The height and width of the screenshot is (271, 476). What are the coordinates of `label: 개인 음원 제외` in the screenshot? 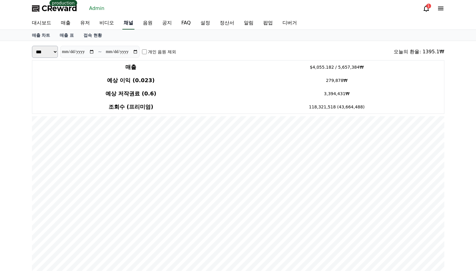 It's located at (162, 52).